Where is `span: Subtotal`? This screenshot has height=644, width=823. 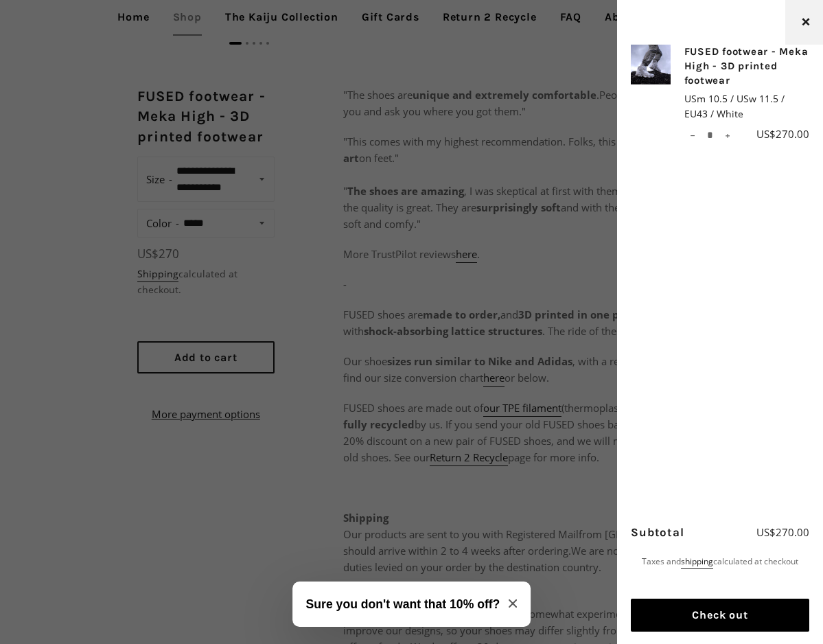 span: Subtotal is located at coordinates (657, 532).